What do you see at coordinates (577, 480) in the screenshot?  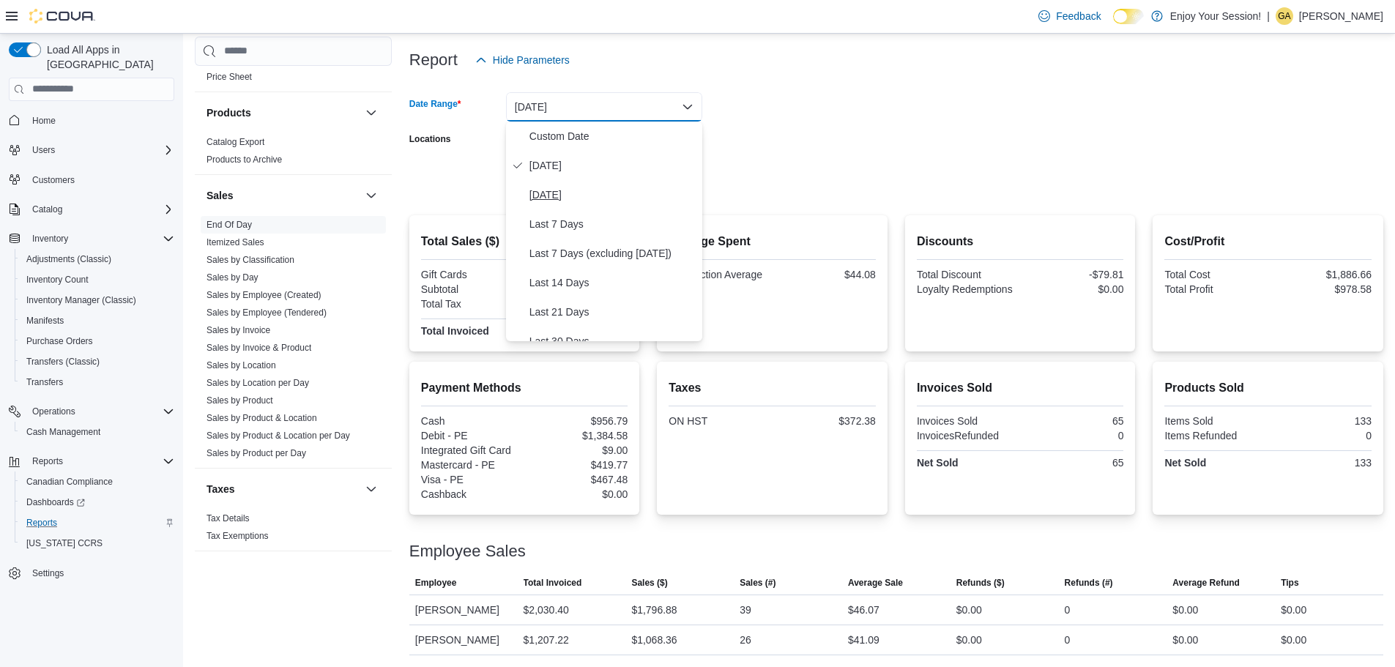 I see `div: $467.48` at bounding box center [577, 480].